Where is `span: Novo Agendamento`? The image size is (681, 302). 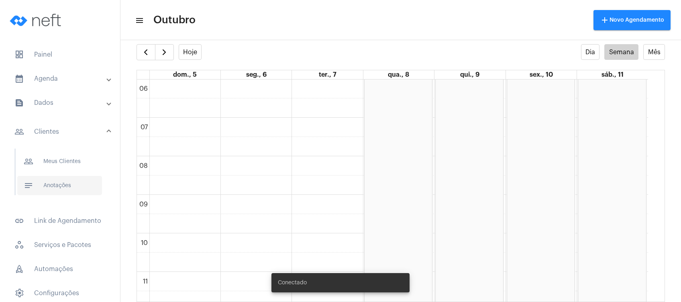 span: Novo Agendamento is located at coordinates (632, 20).